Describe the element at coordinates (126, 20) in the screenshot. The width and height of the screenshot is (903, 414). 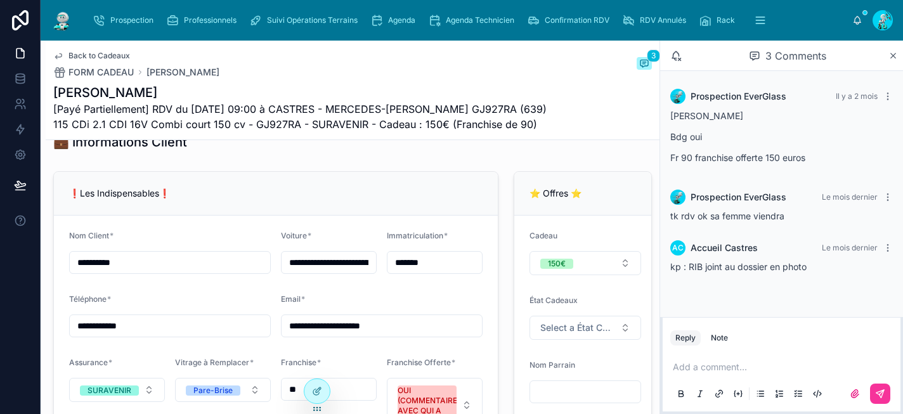
I see `a: Prospection` at that location.